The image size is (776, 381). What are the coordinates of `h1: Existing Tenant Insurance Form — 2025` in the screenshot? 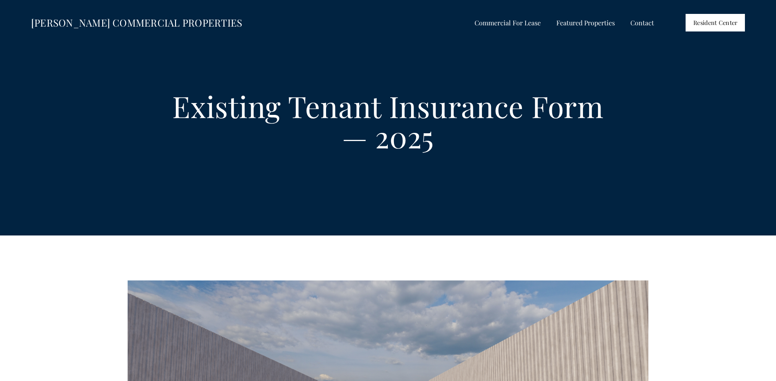 It's located at (388, 121).